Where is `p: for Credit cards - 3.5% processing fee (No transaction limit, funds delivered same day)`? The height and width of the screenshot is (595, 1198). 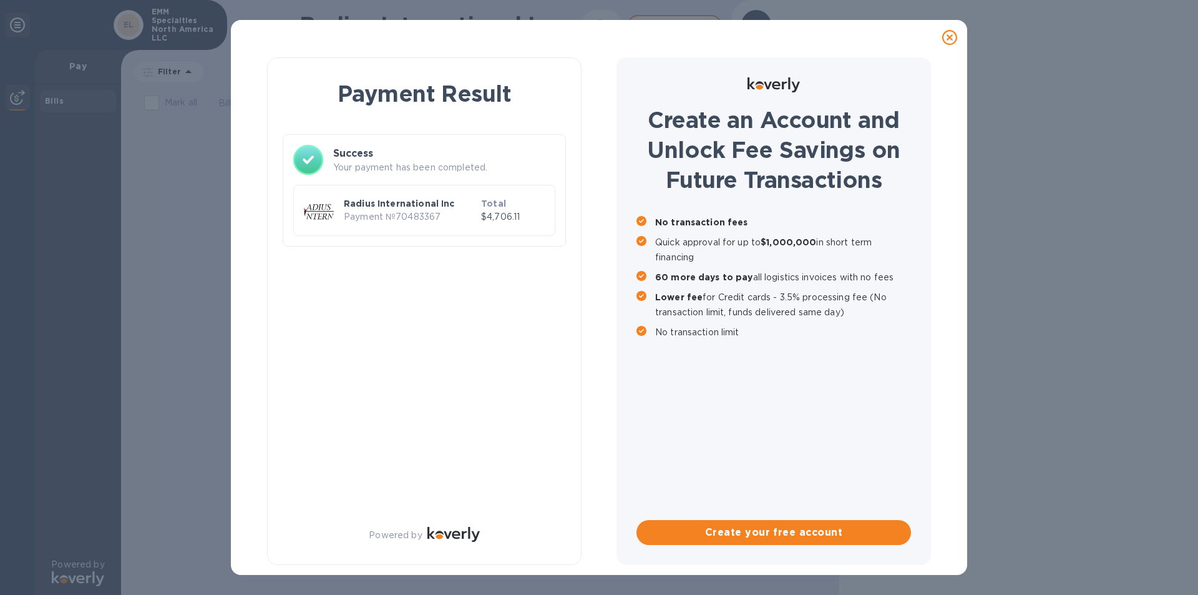
p: for Credit cards - 3.5% processing fee (No transaction limit, funds delivered same day) is located at coordinates (783, 305).